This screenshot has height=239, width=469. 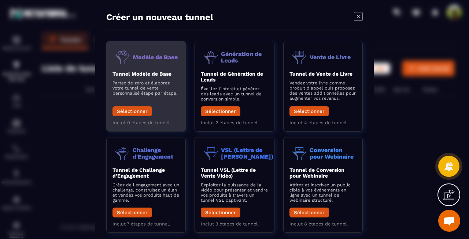 What do you see at coordinates (333, 153) in the screenshot?
I see `p: Conversion pour Webinaire` at bounding box center [333, 153].